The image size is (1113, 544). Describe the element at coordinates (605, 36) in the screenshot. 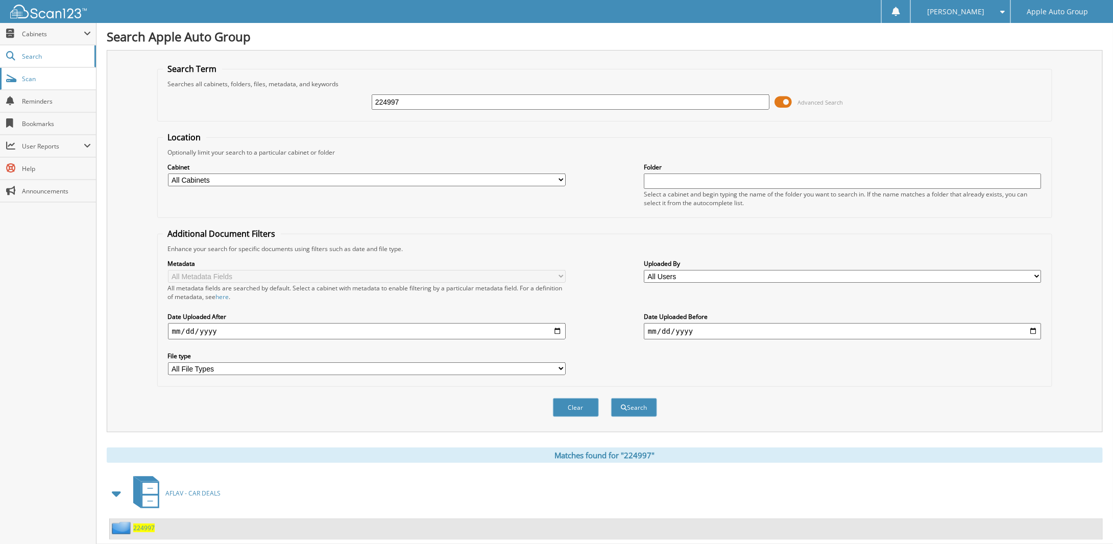

I see `h1: Search Apple Auto Group` at that location.